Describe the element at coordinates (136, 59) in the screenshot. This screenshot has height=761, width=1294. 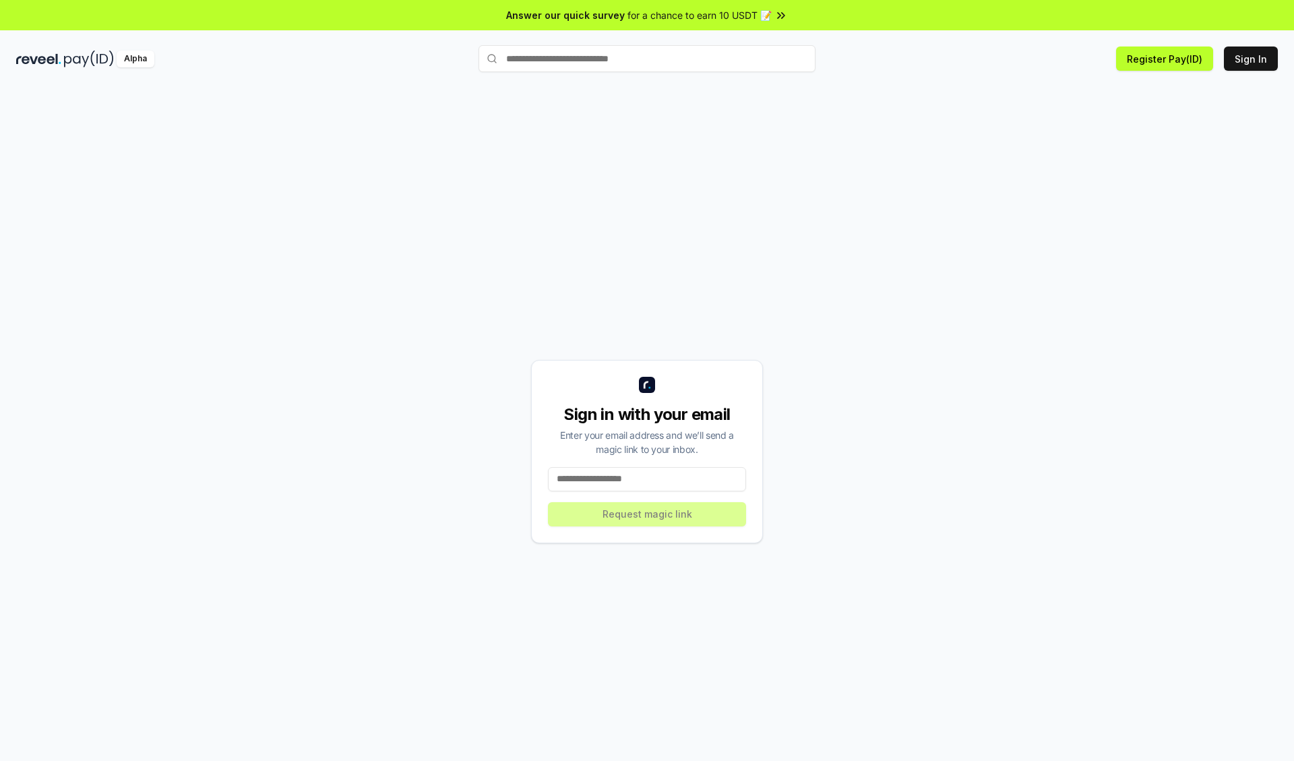
I see `div: Alpha` at that location.